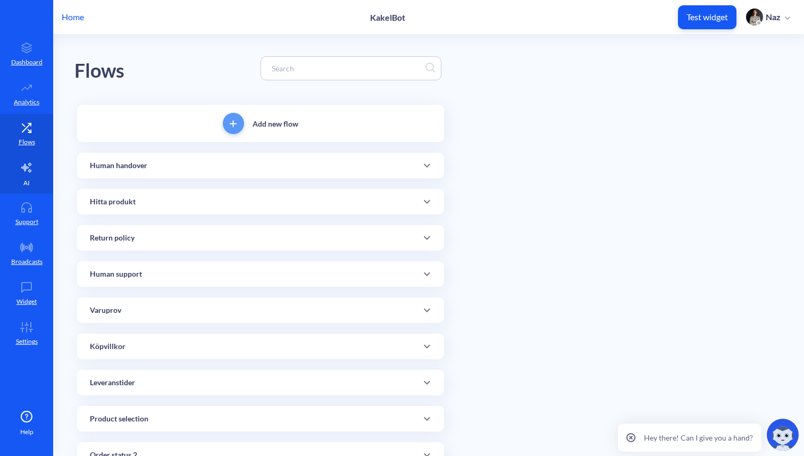 The width and height of the screenshot is (804, 456). What do you see at coordinates (260, 238) in the screenshot?
I see `div: Return policy` at bounding box center [260, 238].